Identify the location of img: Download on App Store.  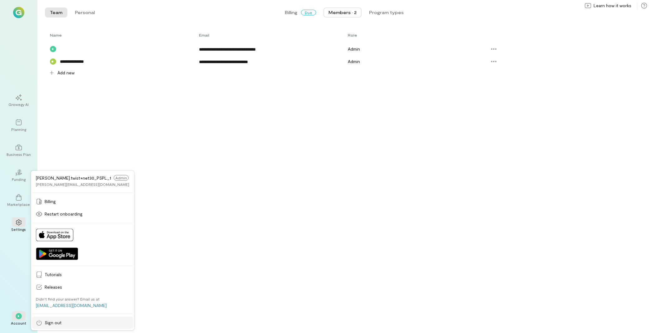
(55, 235).